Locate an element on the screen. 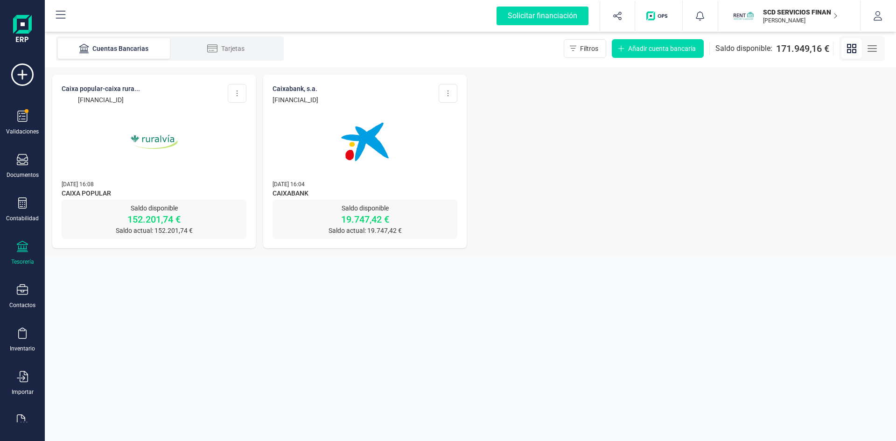 The width and height of the screenshot is (896, 441). span: Saldo disponible: is located at coordinates (744, 49).